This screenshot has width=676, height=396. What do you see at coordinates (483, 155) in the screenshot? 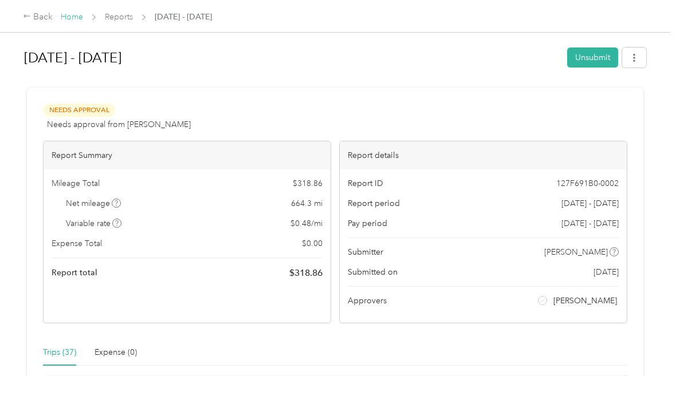
I see `div: Report details` at bounding box center [483, 155].